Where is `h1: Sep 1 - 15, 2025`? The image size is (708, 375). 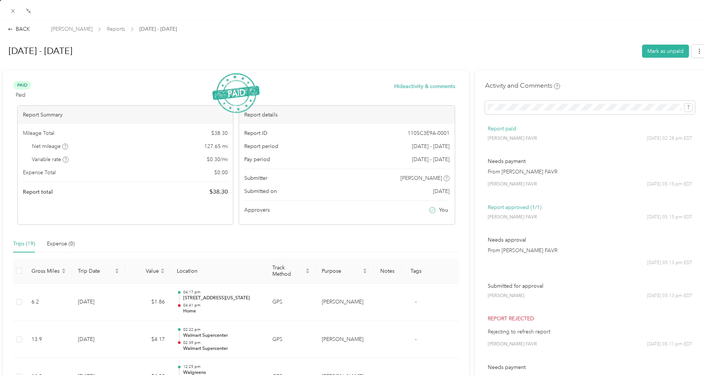 h1: Sep 1 - 15, 2025 is located at coordinates (319, 51).